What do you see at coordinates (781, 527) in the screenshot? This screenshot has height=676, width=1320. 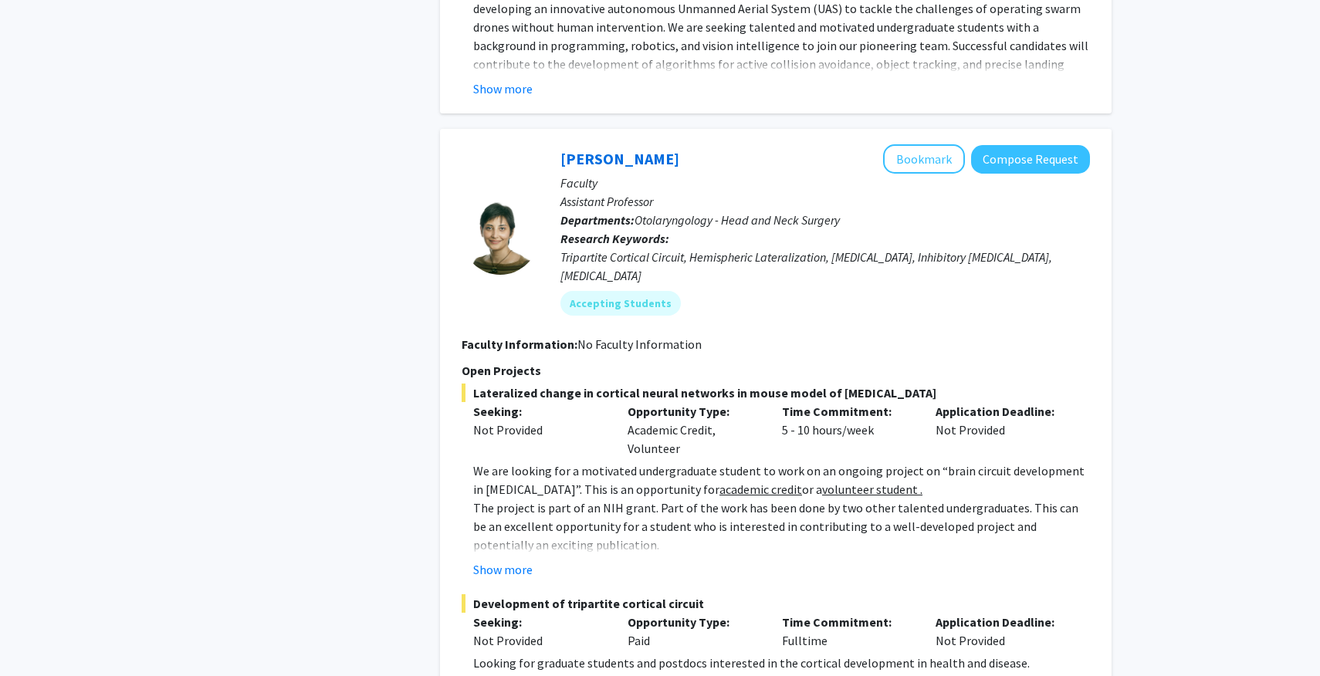 I see `p: The project is part of an NIH grant. Part of the work has been done by two other talented undergr...` at bounding box center [781, 527].